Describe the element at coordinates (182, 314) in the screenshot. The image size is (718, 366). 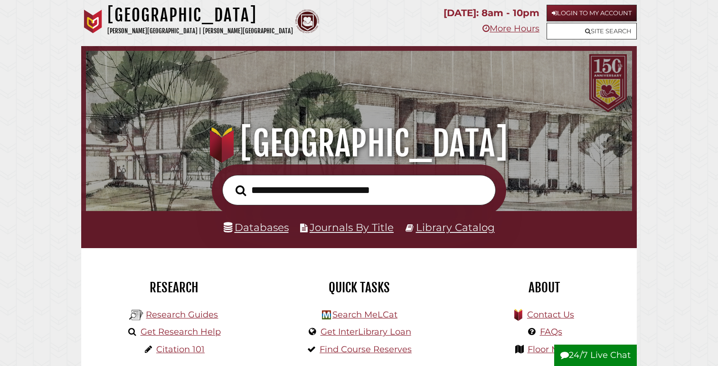
I see `a: Research Guides` at that location.